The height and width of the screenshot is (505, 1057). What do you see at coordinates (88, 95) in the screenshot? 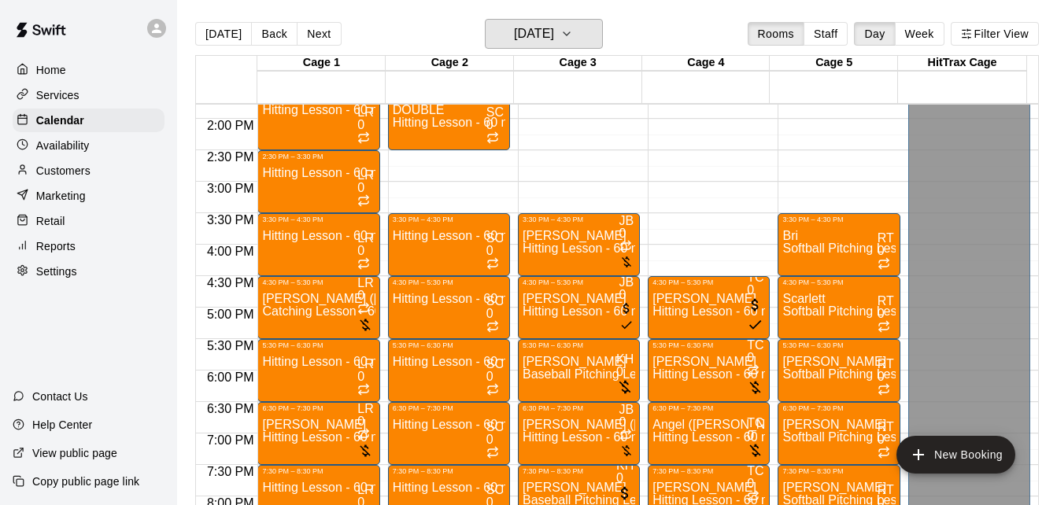
I see `div: Services` at bounding box center [88, 95].